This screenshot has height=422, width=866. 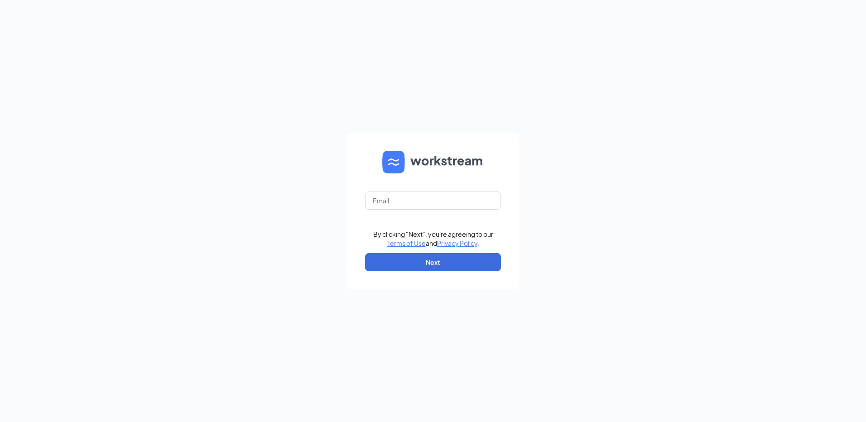 What do you see at coordinates (433, 239) in the screenshot?
I see `div: By clicking "Next", you're agreeing to our and .` at bounding box center [433, 239].